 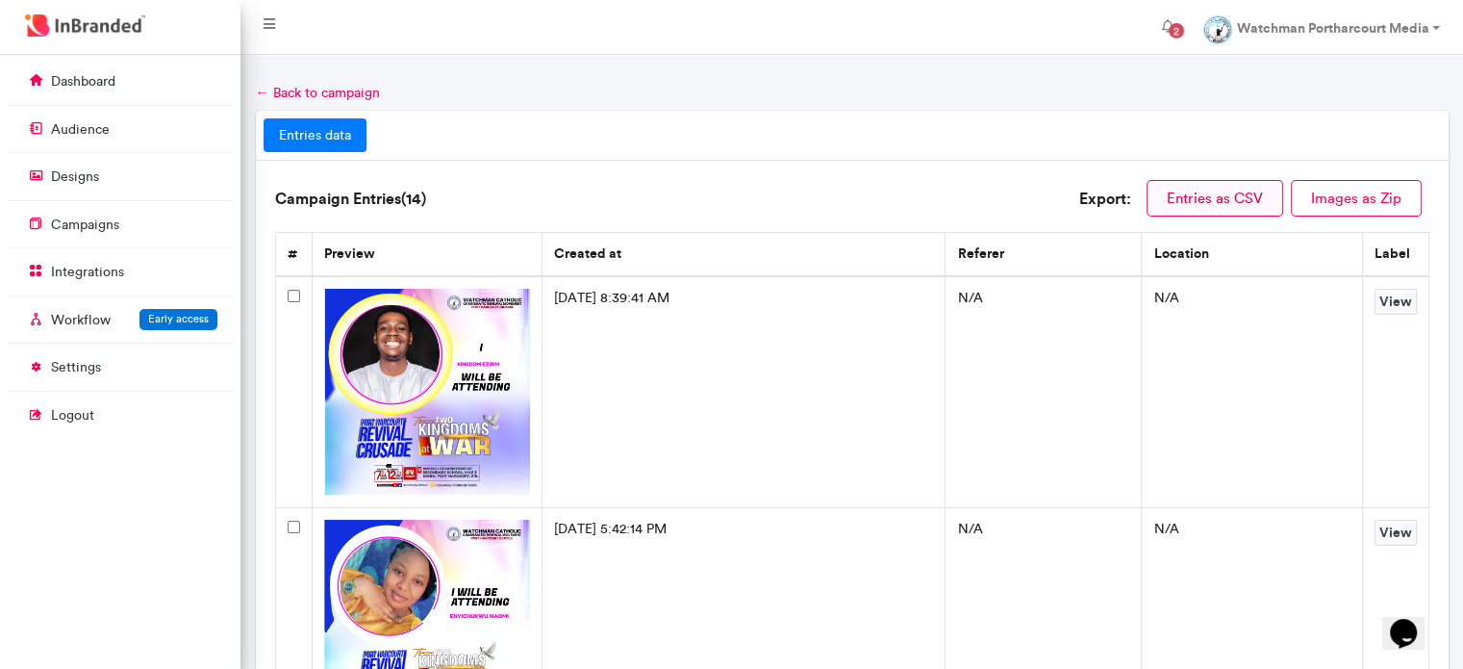 What do you see at coordinates (120, 176) in the screenshot?
I see `a: designs` at bounding box center [120, 176].